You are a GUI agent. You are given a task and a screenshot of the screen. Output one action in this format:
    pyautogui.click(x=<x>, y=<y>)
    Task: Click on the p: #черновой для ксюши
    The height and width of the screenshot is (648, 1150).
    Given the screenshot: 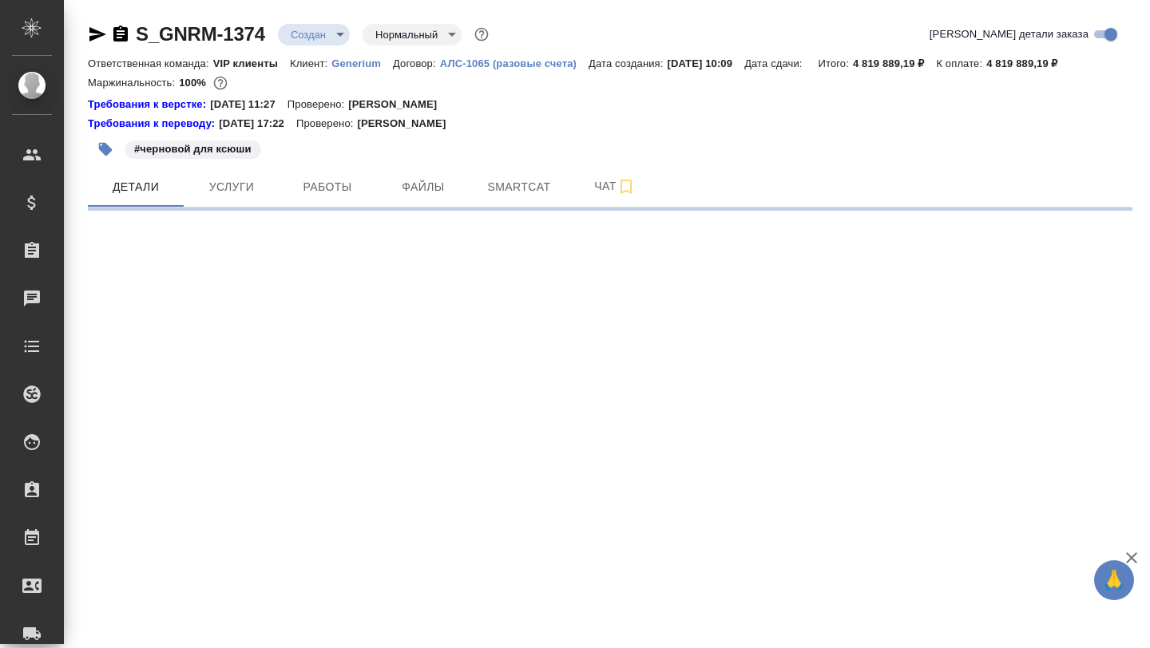 What is the action you would take?
    pyautogui.click(x=192, y=149)
    